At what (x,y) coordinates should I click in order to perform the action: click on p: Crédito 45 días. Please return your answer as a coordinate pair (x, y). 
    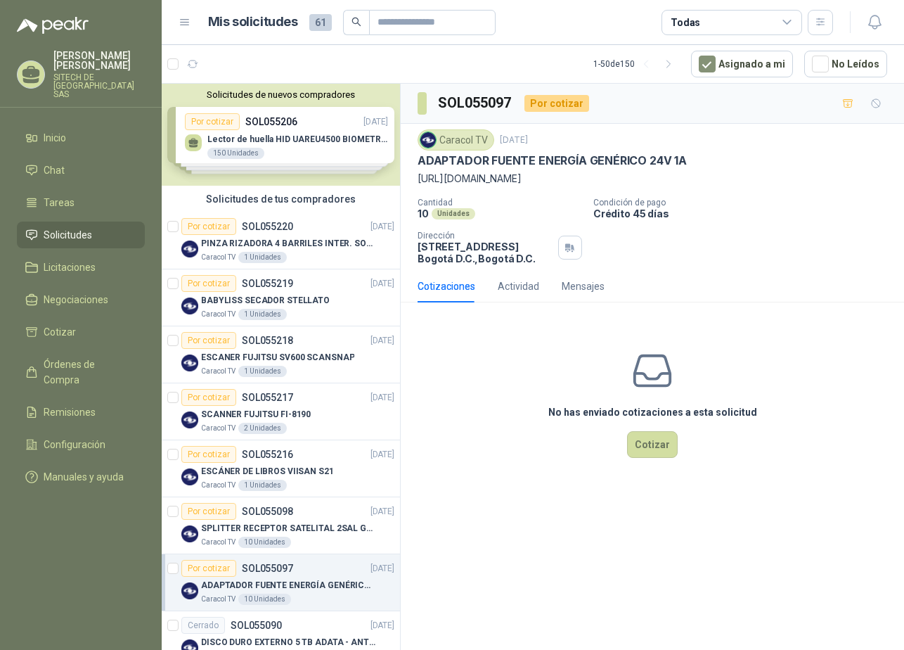
    Looking at the image, I should click on (746, 213).